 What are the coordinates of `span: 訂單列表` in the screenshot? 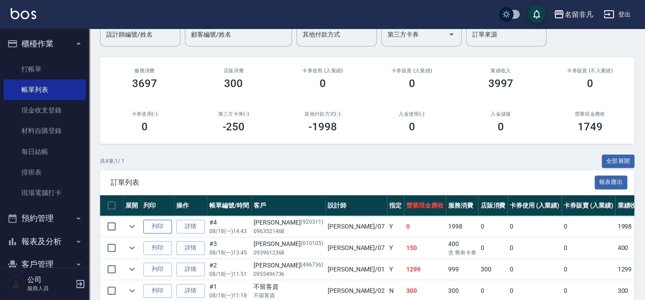 It's located at (352, 182).